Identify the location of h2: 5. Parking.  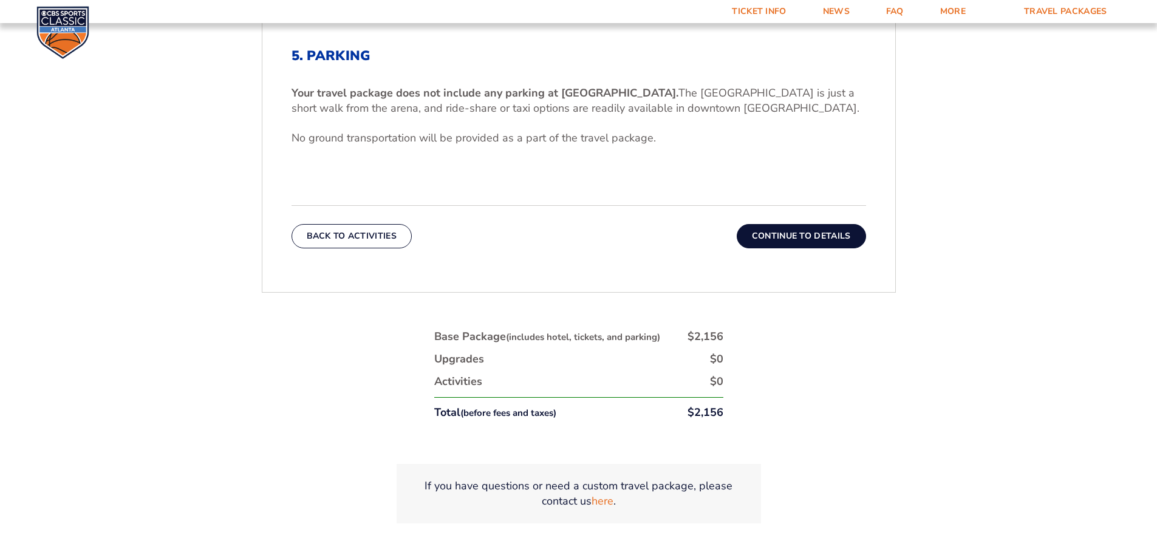
(579, 56).